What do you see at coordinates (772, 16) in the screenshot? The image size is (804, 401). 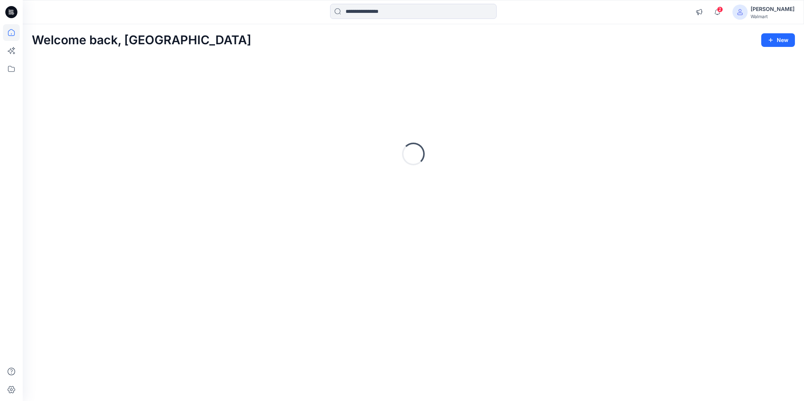 I see `div: Walmart` at bounding box center [772, 16].